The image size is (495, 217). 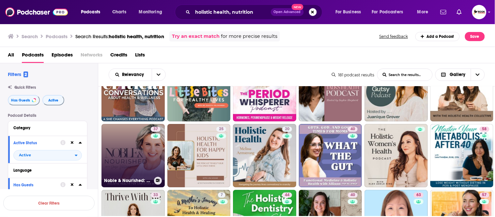 What do you see at coordinates (120, 36) in the screenshot?
I see `a: Search Results:holistic health, nutrition` at bounding box center [120, 36].